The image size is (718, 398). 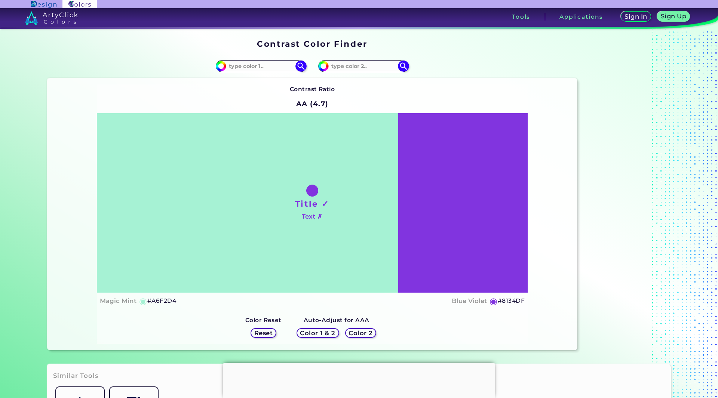 What do you see at coordinates (76, 376) in the screenshot?
I see `h3: Similar Tools` at bounding box center [76, 376].